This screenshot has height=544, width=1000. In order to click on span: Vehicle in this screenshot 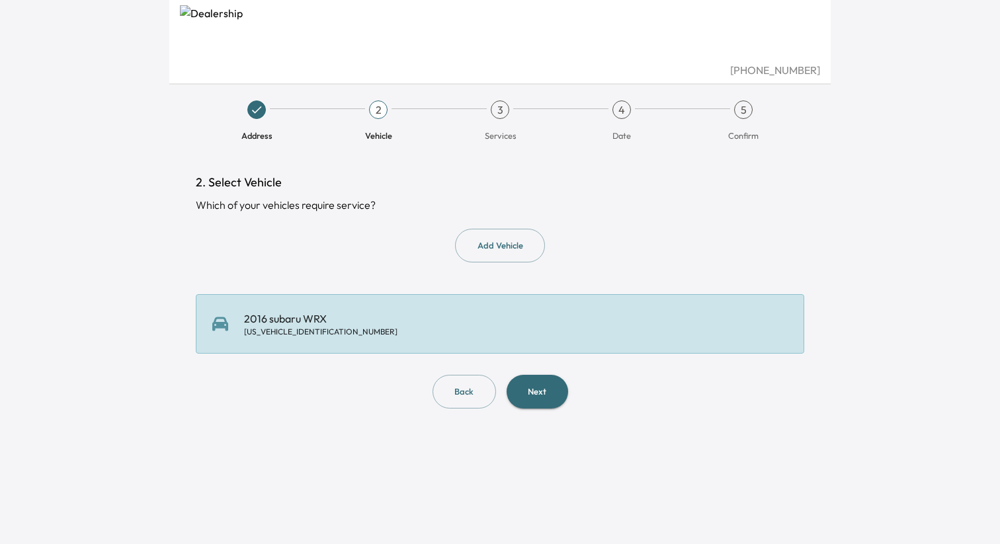, I will do `click(378, 136)`.